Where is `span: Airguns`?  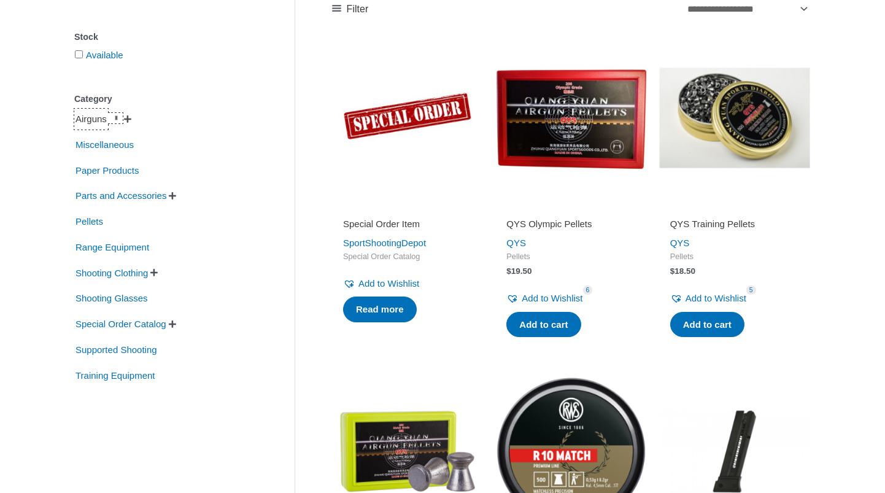
span: Airguns is located at coordinates (91, 119).